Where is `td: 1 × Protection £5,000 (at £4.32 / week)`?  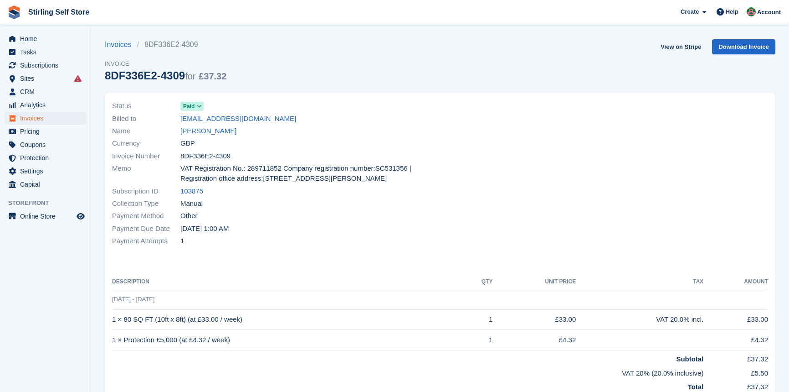 td: 1 × Protection £5,000 (at £4.32 / week) is located at coordinates (287, 340).